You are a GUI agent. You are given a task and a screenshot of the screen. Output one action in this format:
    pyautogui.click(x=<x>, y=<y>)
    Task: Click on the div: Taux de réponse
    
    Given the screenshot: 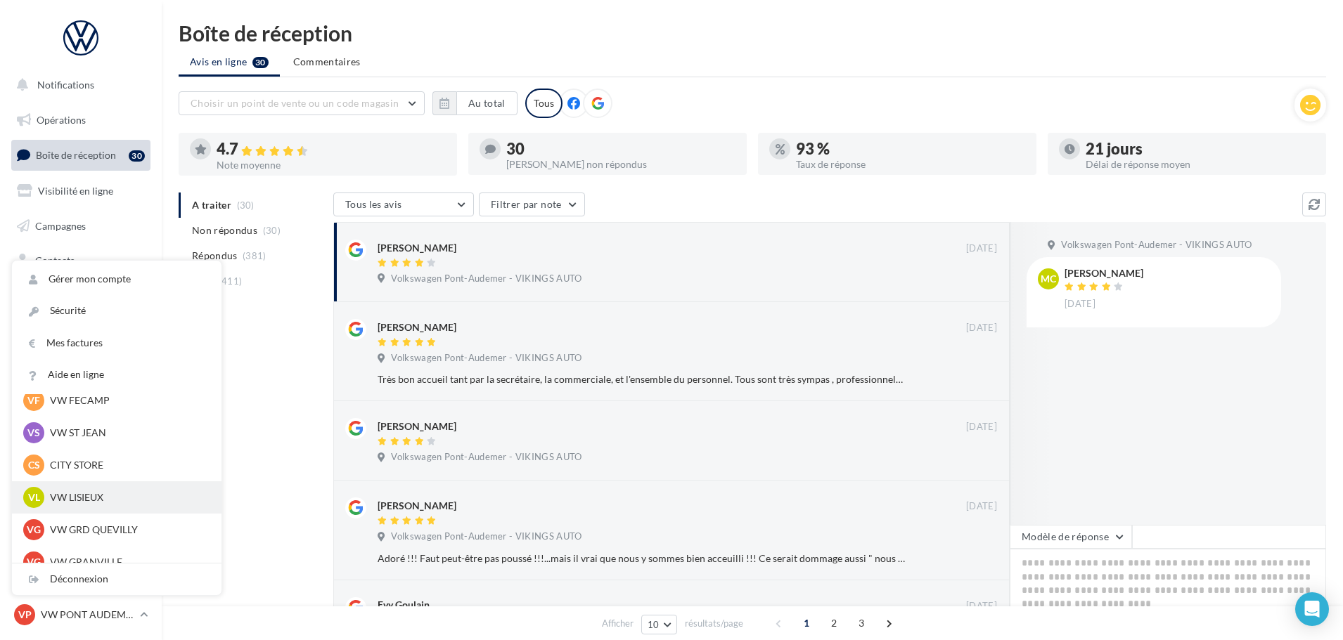 What is the action you would take?
    pyautogui.click(x=910, y=165)
    